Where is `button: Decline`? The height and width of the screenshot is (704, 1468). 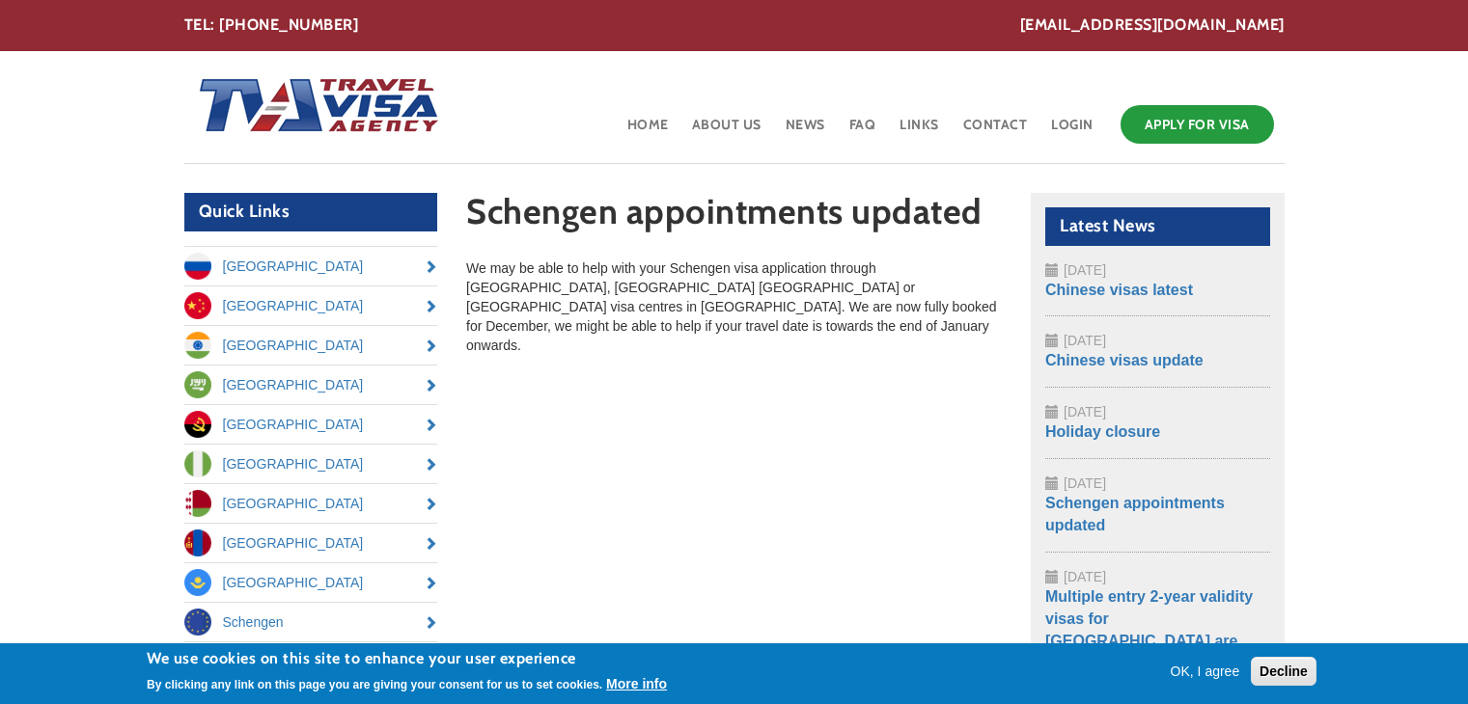 button: Decline is located at coordinates (1283, 672).